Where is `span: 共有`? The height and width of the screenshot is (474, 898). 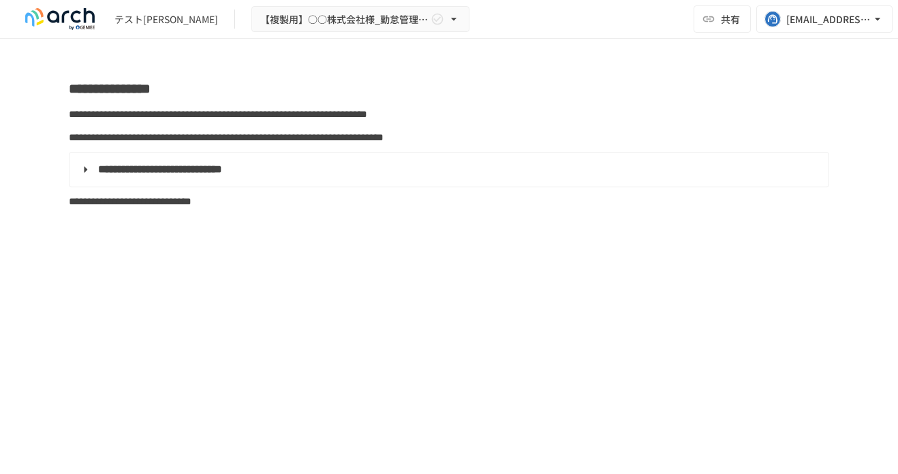 span: 共有 is located at coordinates (731, 19).